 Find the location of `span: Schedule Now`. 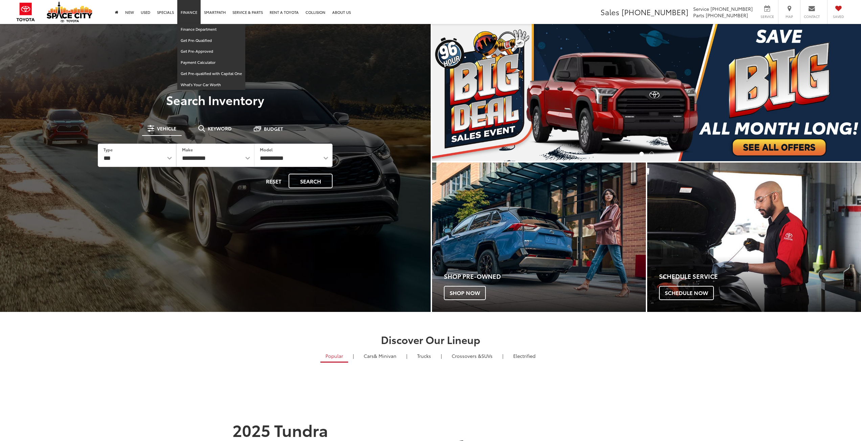

span: Schedule Now is located at coordinates (686, 293).